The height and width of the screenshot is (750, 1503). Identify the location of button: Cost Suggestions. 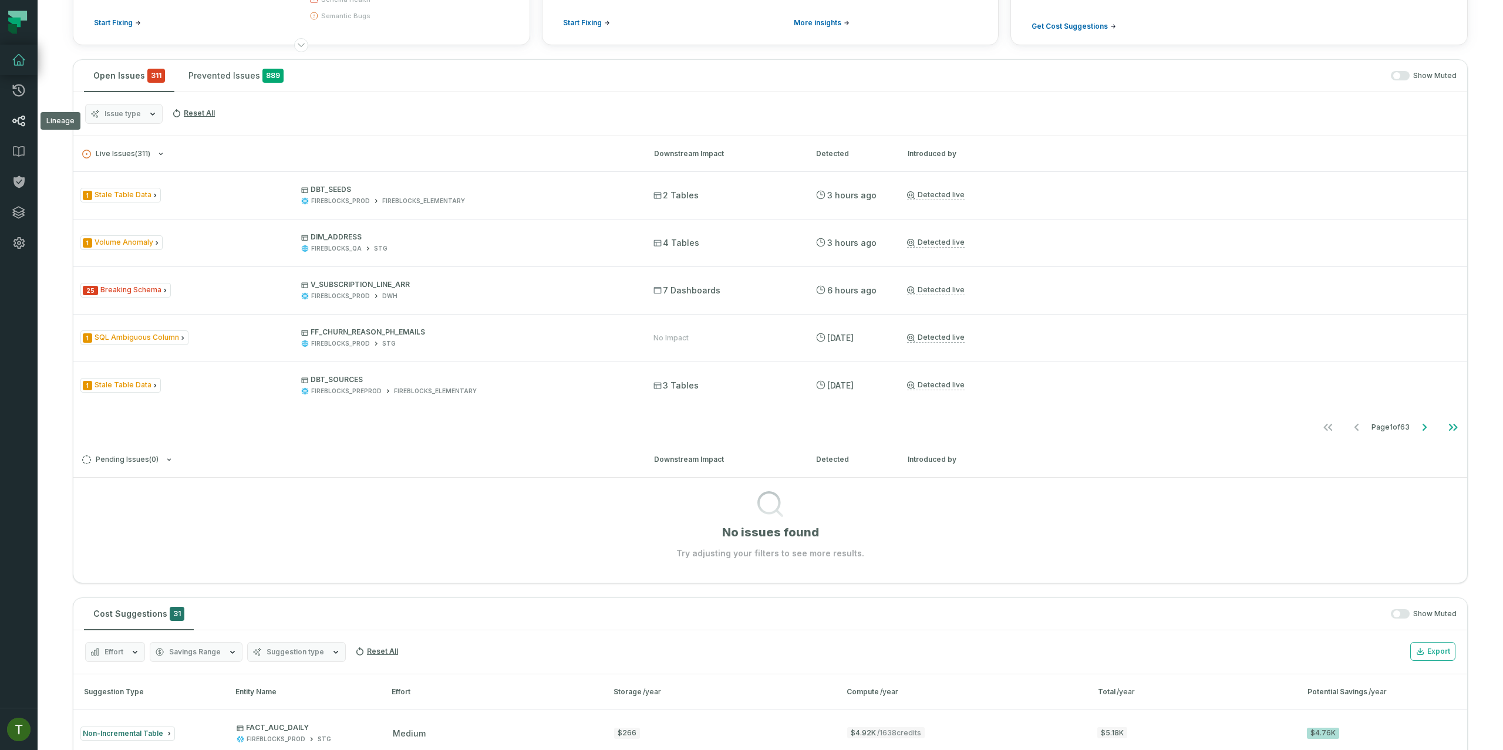
(139, 614).